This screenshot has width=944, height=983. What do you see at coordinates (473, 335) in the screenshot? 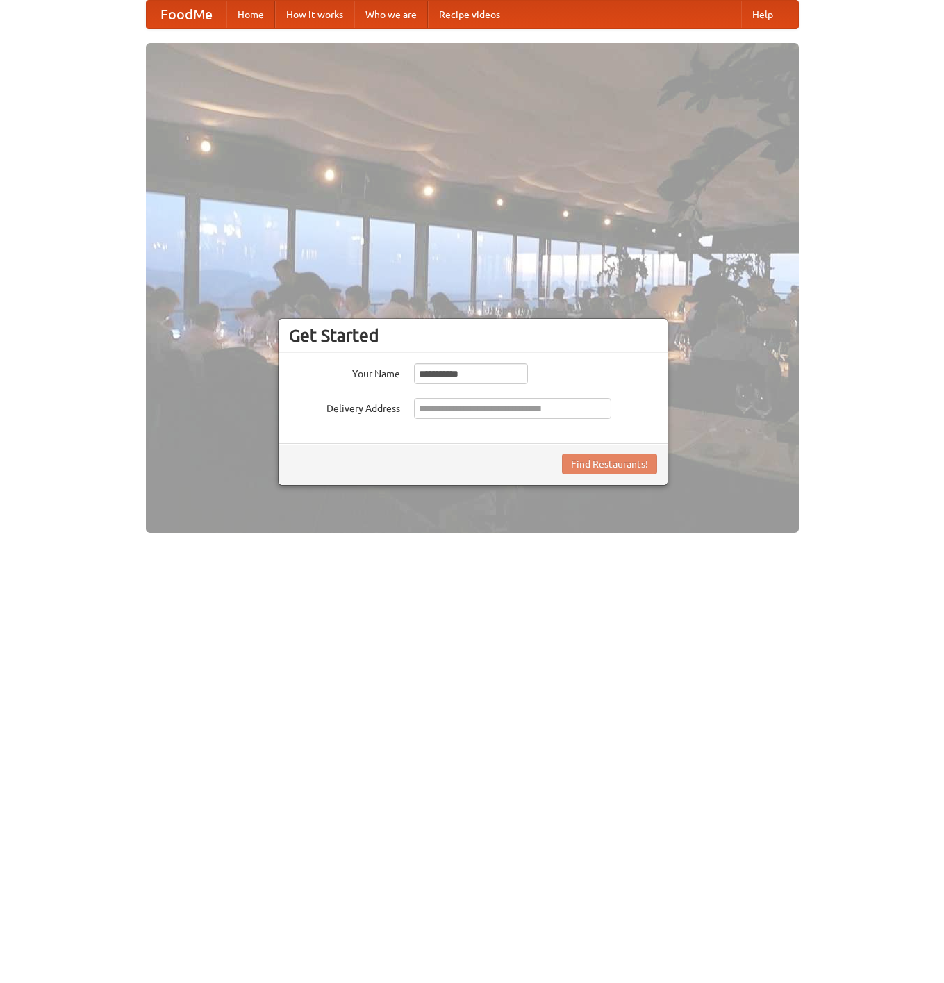
I see `h3: Get Started` at bounding box center [473, 335].